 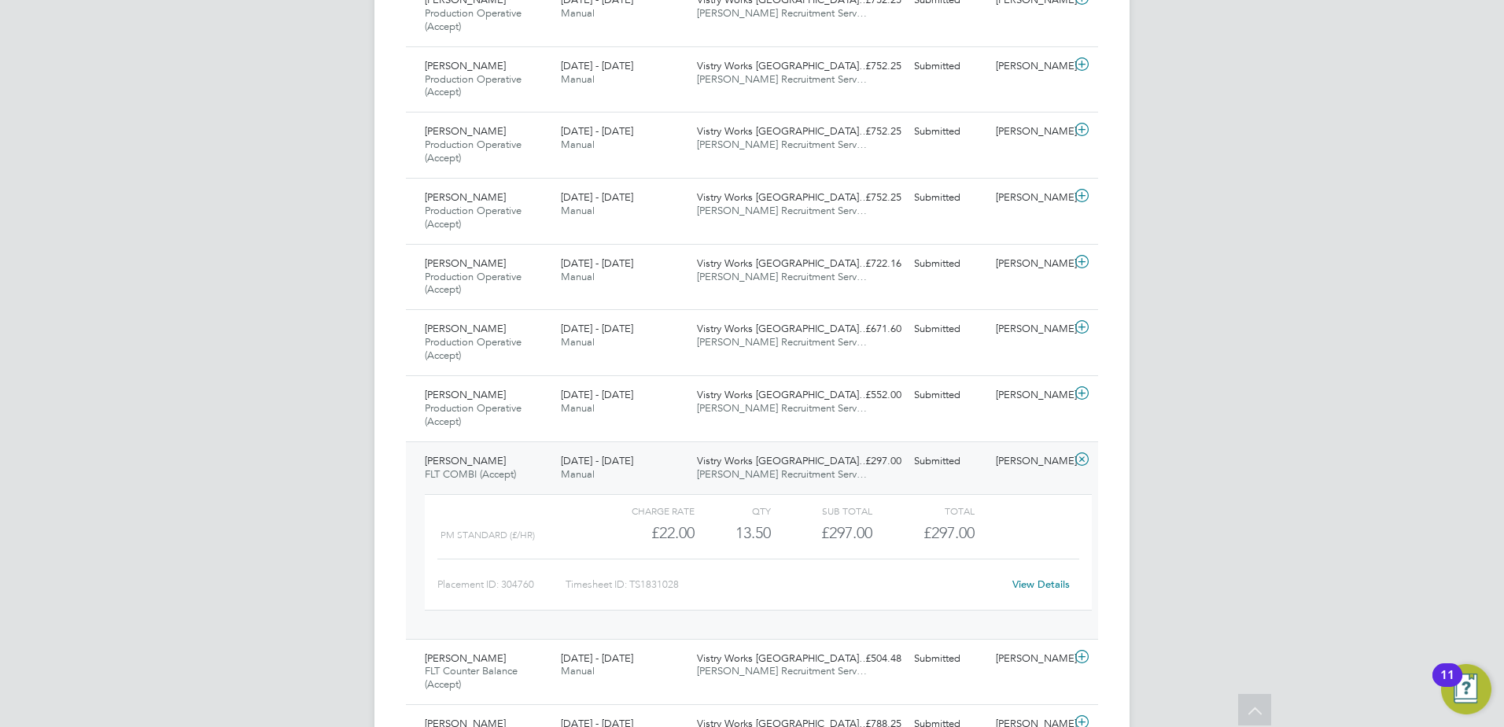 I want to click on div: Charge rate, so click(x=643, y=510).